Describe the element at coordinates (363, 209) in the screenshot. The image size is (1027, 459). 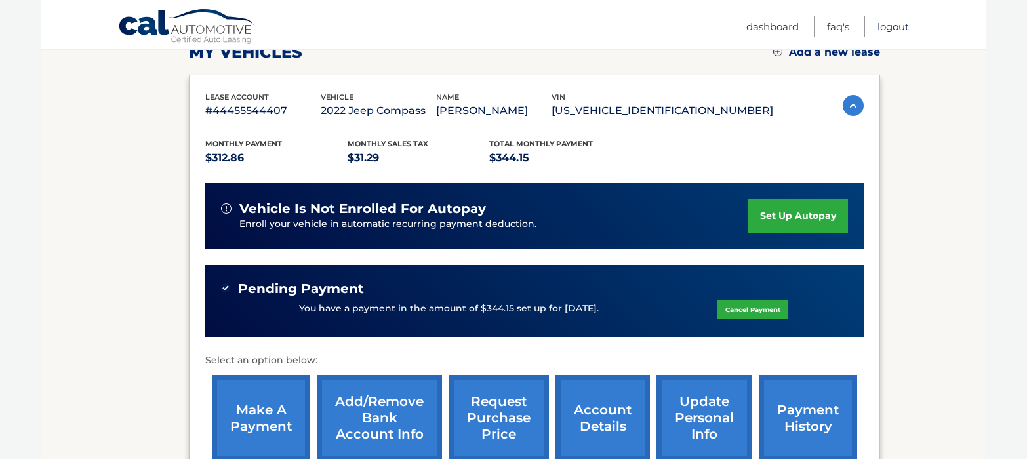
I see `span: vehicle is not enrolled for autopay` at that location.